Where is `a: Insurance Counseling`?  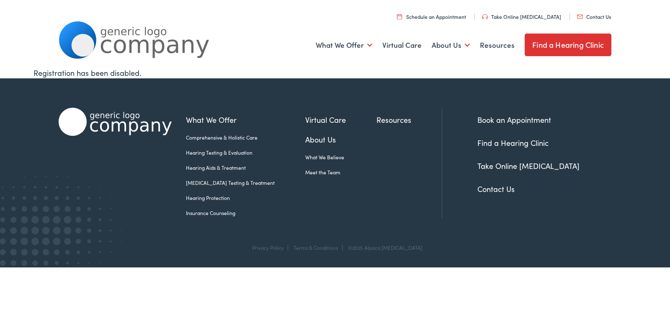
a: Insurance Counseling is located at coordinates (245, 213).